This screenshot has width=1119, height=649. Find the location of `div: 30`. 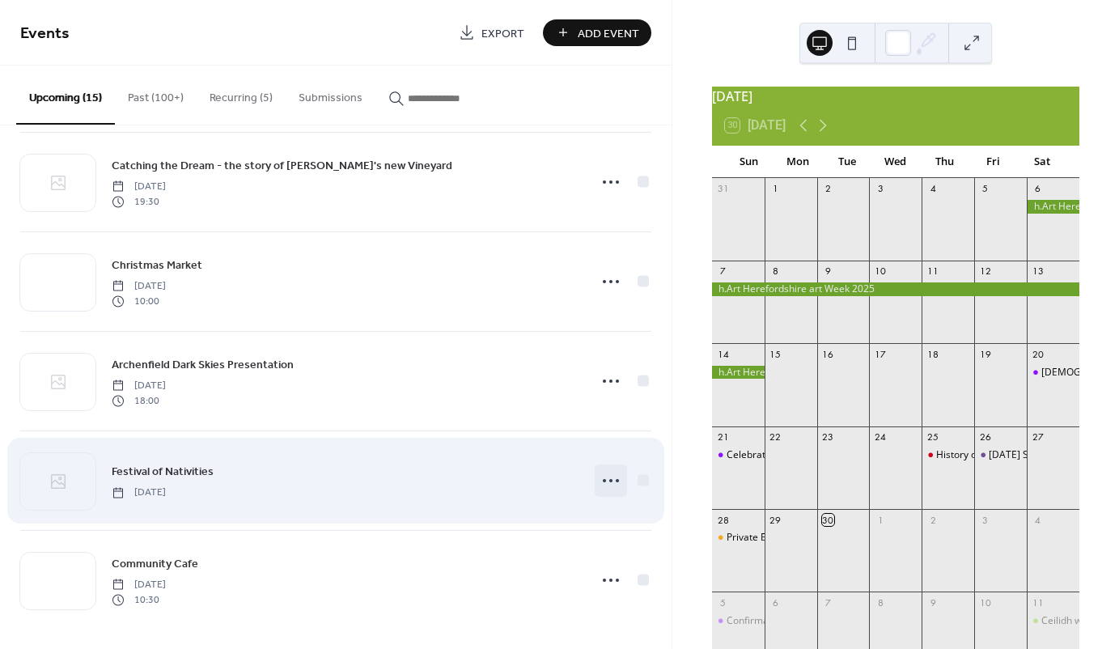

div: 30 is located at coordinates (828, 519).